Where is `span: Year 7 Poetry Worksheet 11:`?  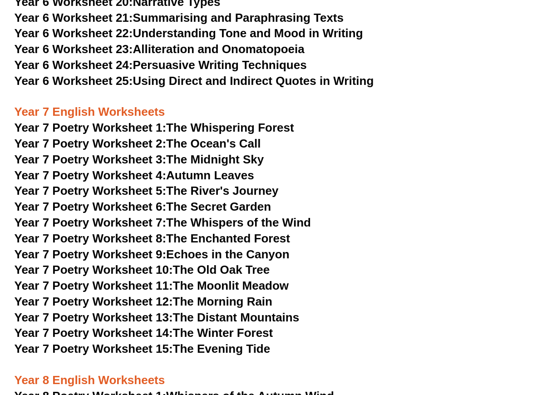
span: Year 7 Poetry Worksheet 11: is located at coordinates (93, 285).